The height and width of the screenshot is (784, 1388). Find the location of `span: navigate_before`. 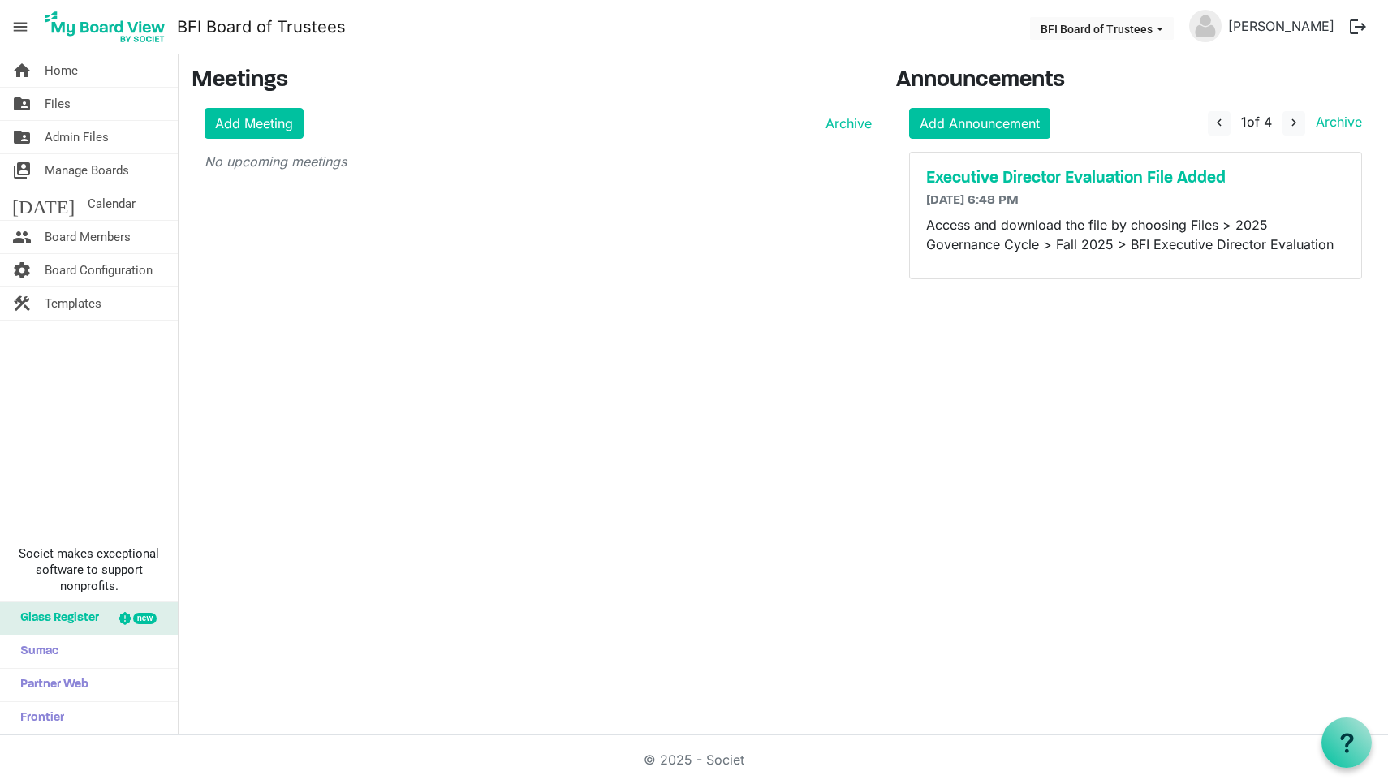

span: navigate_before is located at coordinates (1219, 123).